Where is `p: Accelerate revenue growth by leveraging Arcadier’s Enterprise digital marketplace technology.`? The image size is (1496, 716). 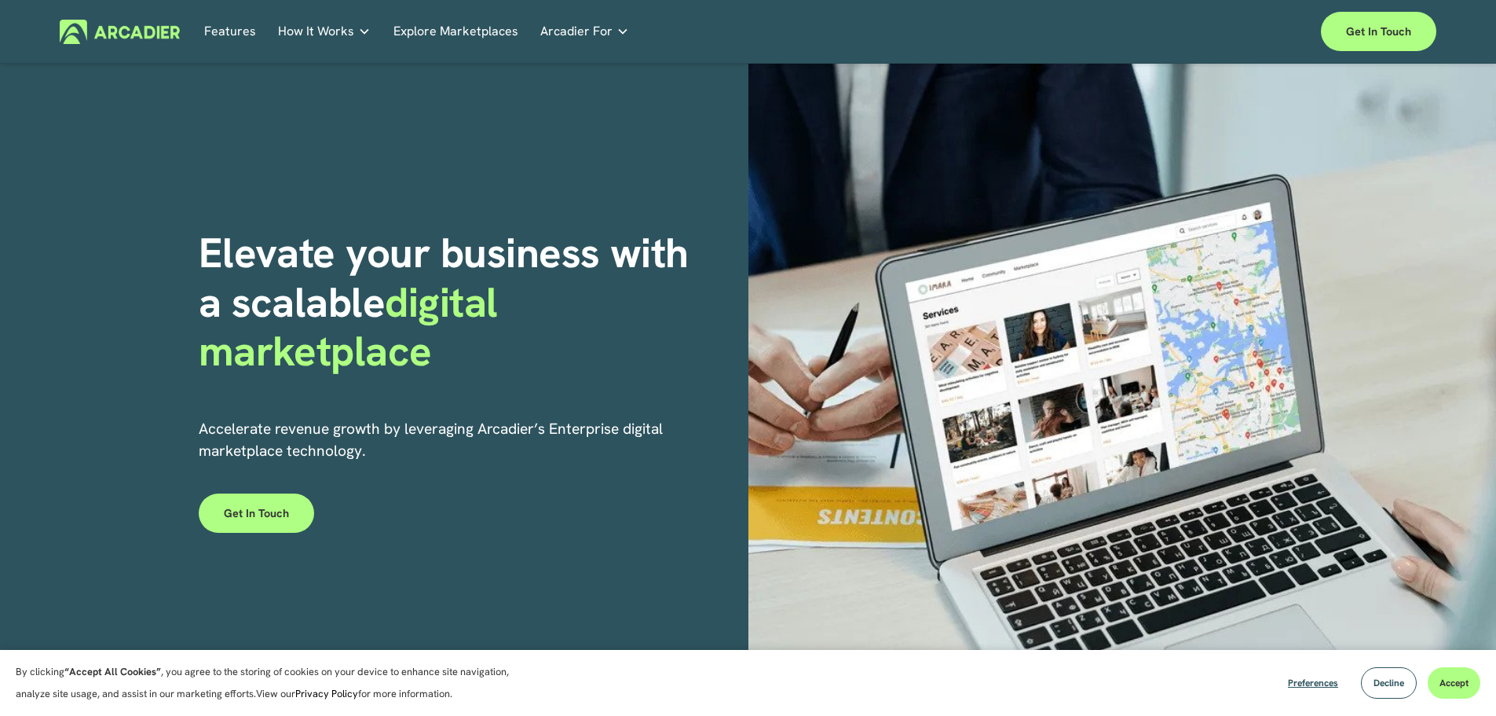
p: Accelerate revenue growth by leveraging Arcadier’s Enterprise digital marketplace technology. is located at coordinates (451, 440).